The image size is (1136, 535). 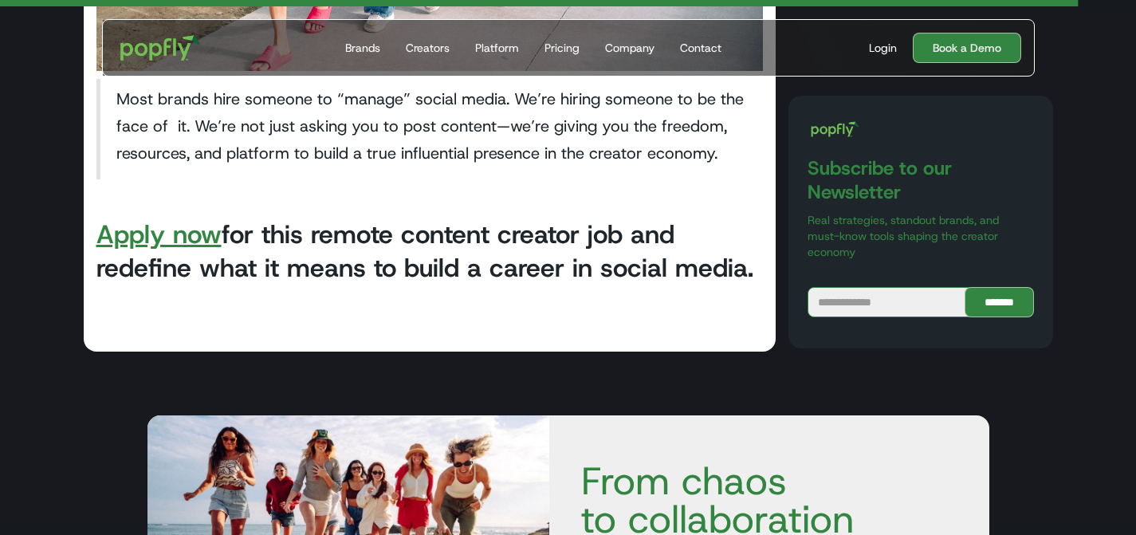 I want to click on a: Apply now, so click(x=159, y=234).